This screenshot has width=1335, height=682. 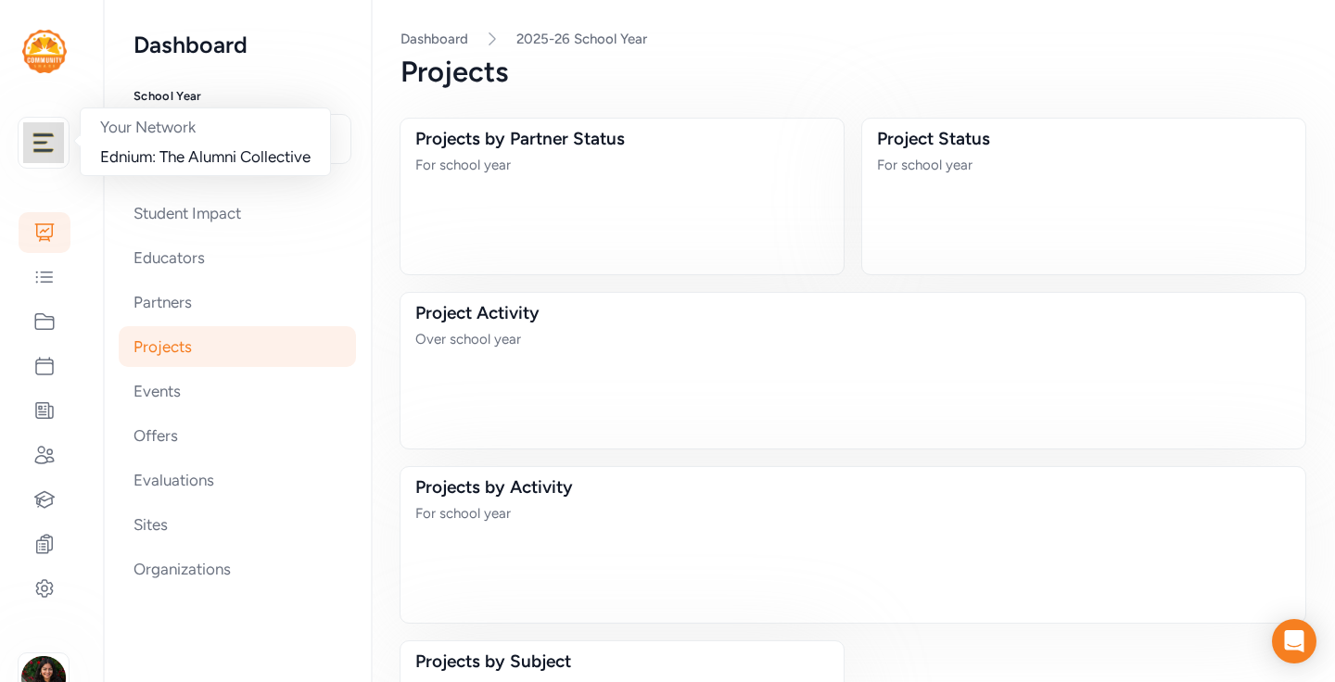 What do you see at coordinates (237, 258) in the screenshot?
I see `div: Educators` at bounding box center [237, 258].